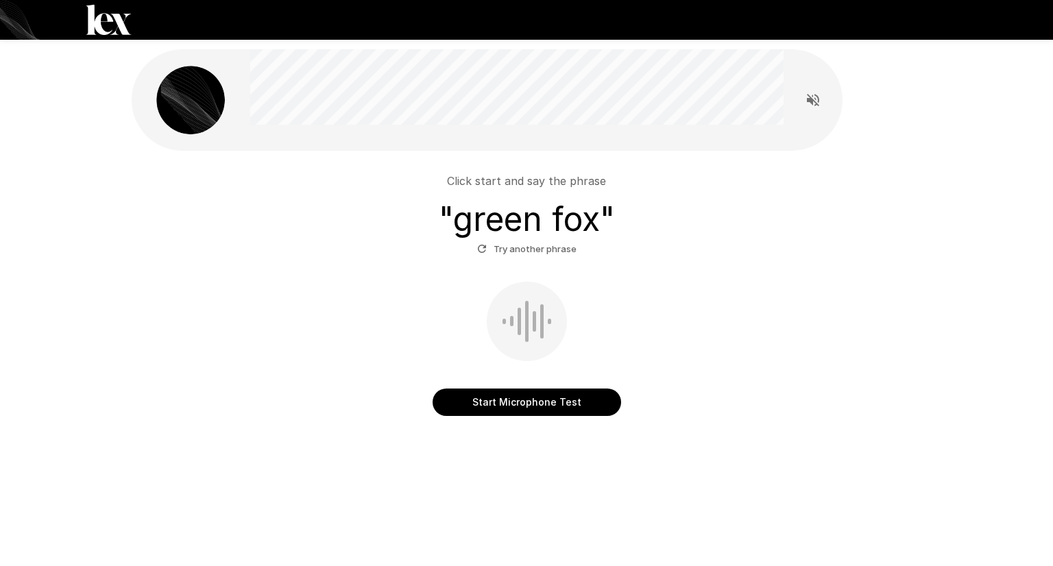 This screenshot has height=566, width=1053. What do you see at coordinates (526, 219) in the screenshot?
I see `h3: " green fox "` at bounding box center [526, 219].